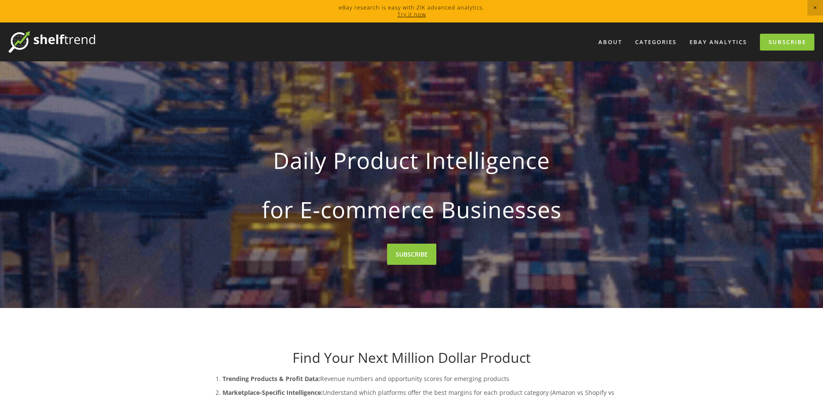 The image size is (823, 397). Describe the element at coordinates (412, 14) in the screenshot. I see `a: Try it now` at that location.